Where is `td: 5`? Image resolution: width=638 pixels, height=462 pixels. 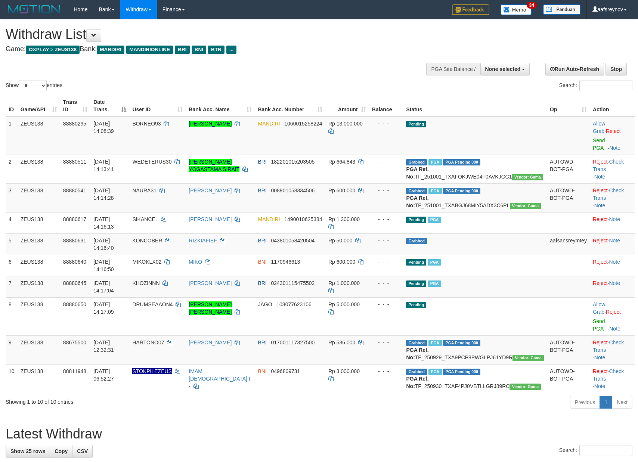
td: 5 is located at coordinates (12, 244).